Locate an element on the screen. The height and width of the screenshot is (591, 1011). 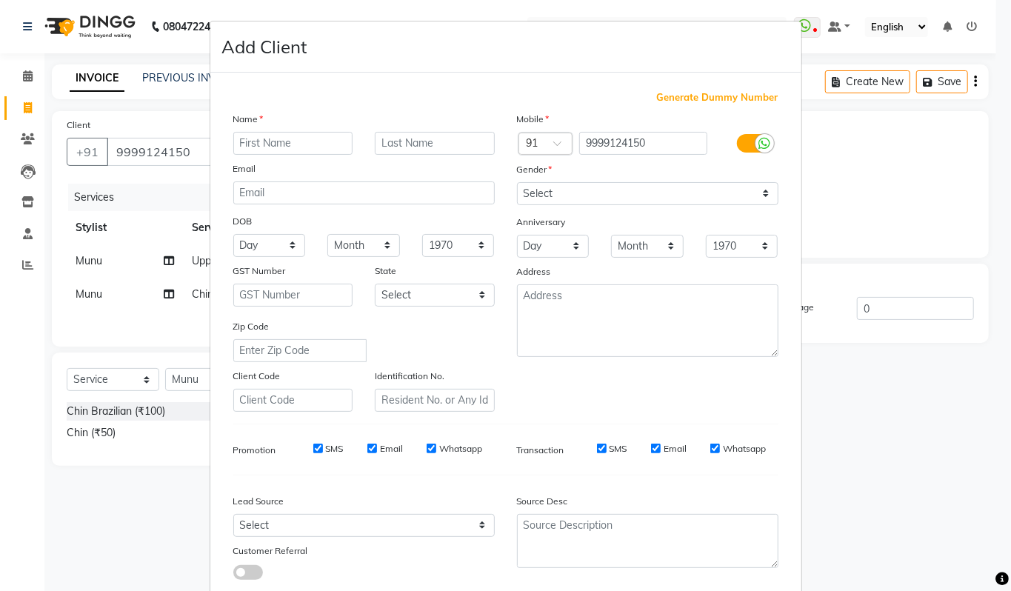
input: Mobile is located at coordinates (643, 143).